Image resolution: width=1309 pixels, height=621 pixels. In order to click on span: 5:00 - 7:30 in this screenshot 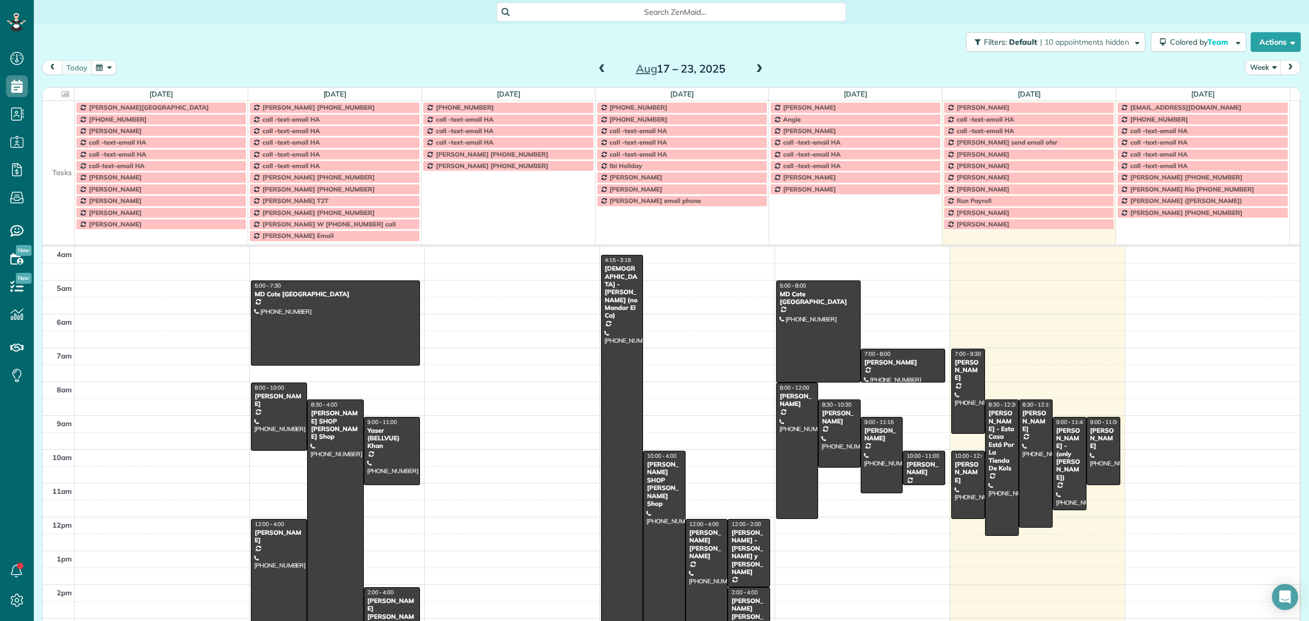, I will do `click(268, 285)`.